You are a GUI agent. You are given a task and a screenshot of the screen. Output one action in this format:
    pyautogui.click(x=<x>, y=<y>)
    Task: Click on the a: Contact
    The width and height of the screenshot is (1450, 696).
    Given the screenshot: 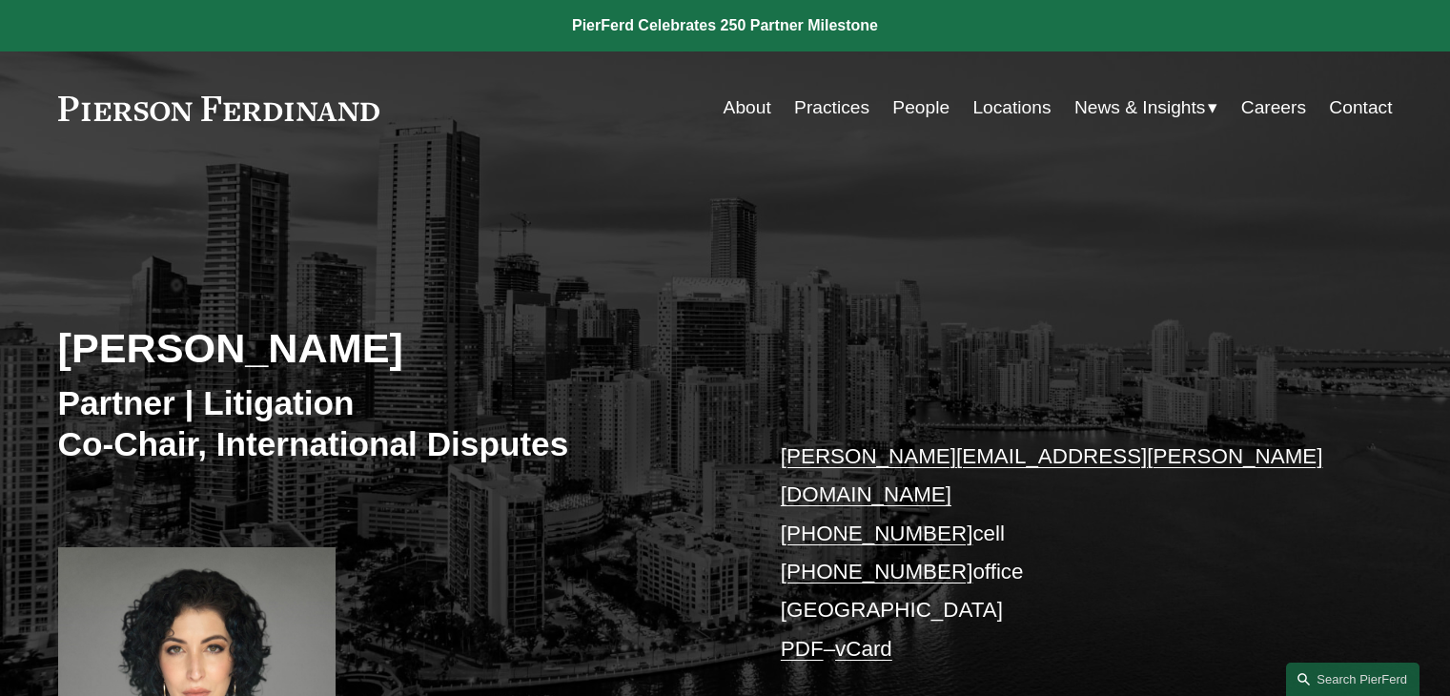 What is the action you would take?
    pyautogui.click(x=1361, y=108)
    